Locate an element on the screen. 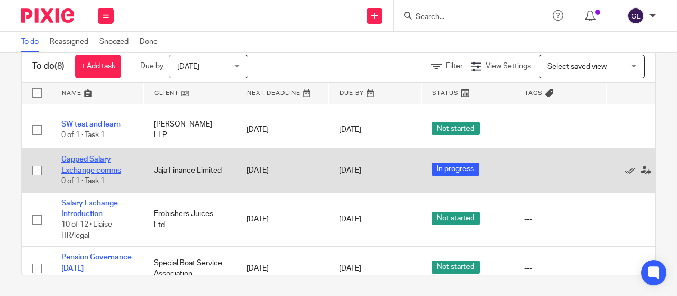 Image resolution: width=677 pixels, height=296 pixels. span: (8) is located at coordinates (59, 66).